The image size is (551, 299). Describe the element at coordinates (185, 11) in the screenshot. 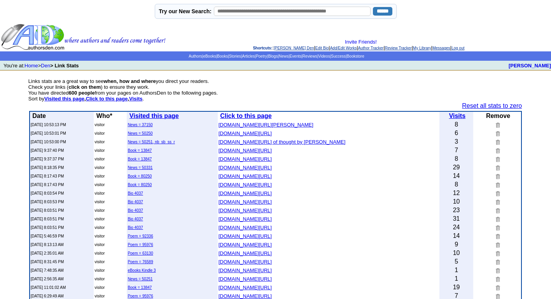

I see `label: Try our New Search:` at that location.